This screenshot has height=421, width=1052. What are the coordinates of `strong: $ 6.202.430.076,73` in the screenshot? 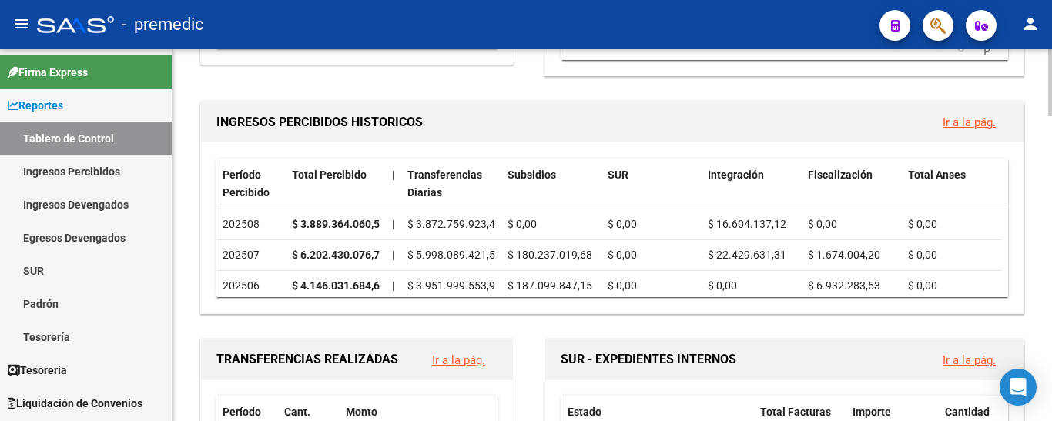 It's located at (339, 255).